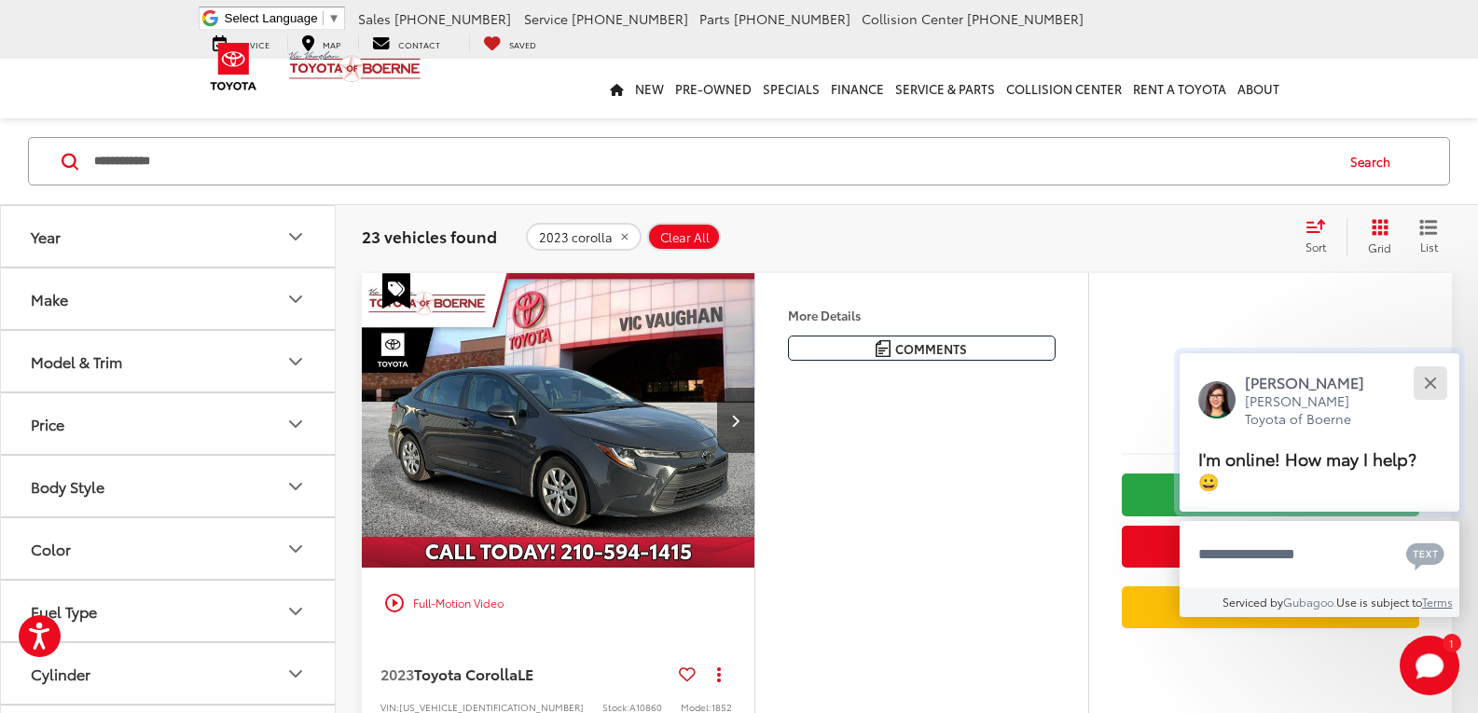  Describe the element at coordinates (526, 674) in the screenshot. I see `a: 2023Toyota CorollaLE` at that location.